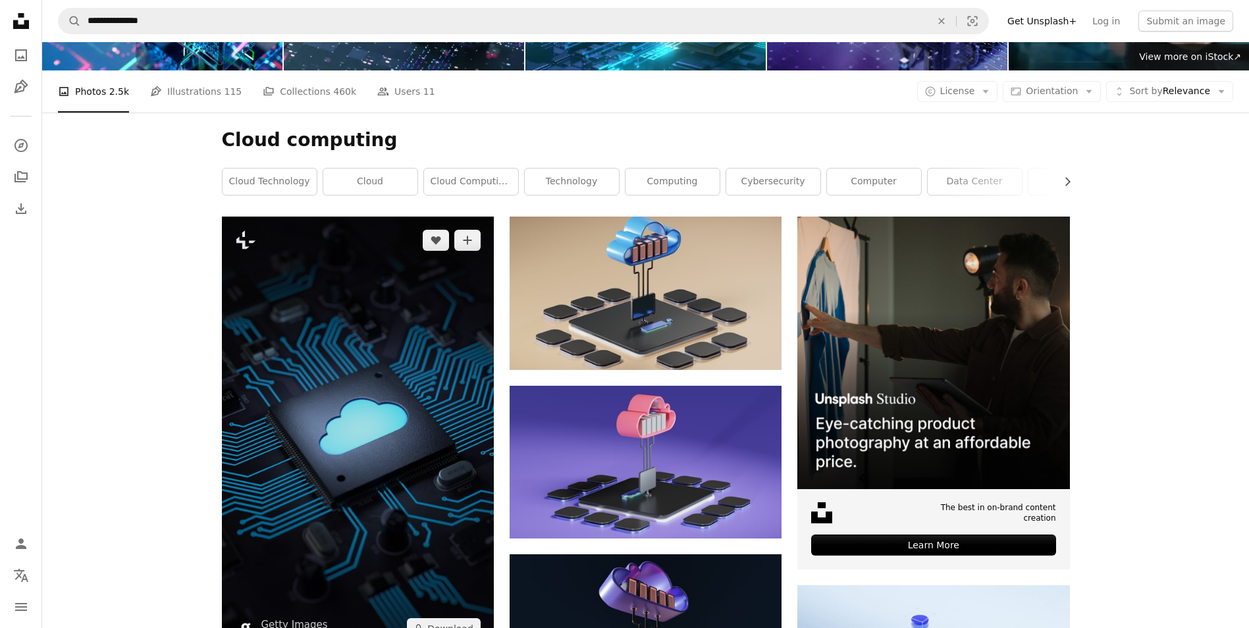 The height and width of the screenshot is (628, 1249). I want to click on a: Explore, so click(21, 146).